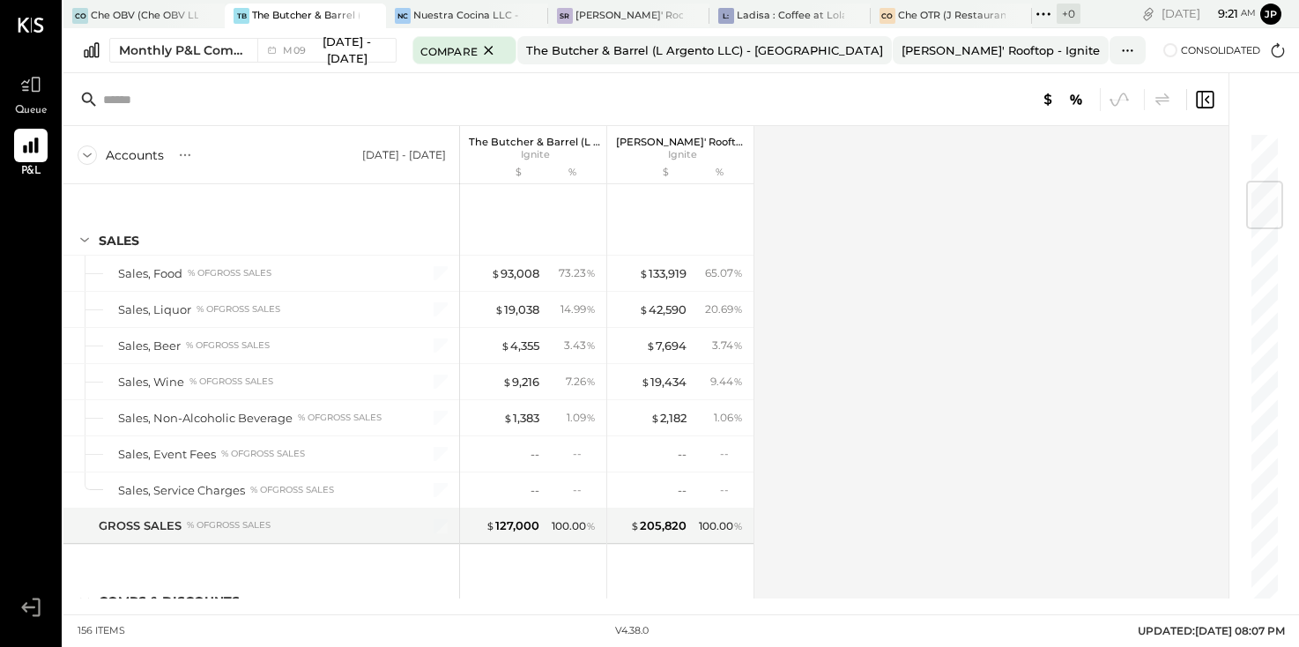 The height and width of the screenshot is (647, 1299). What do you see at coordinates (577, 273) in the screenshot?
I see `div: 73.23` at bounding box center [577, 273].